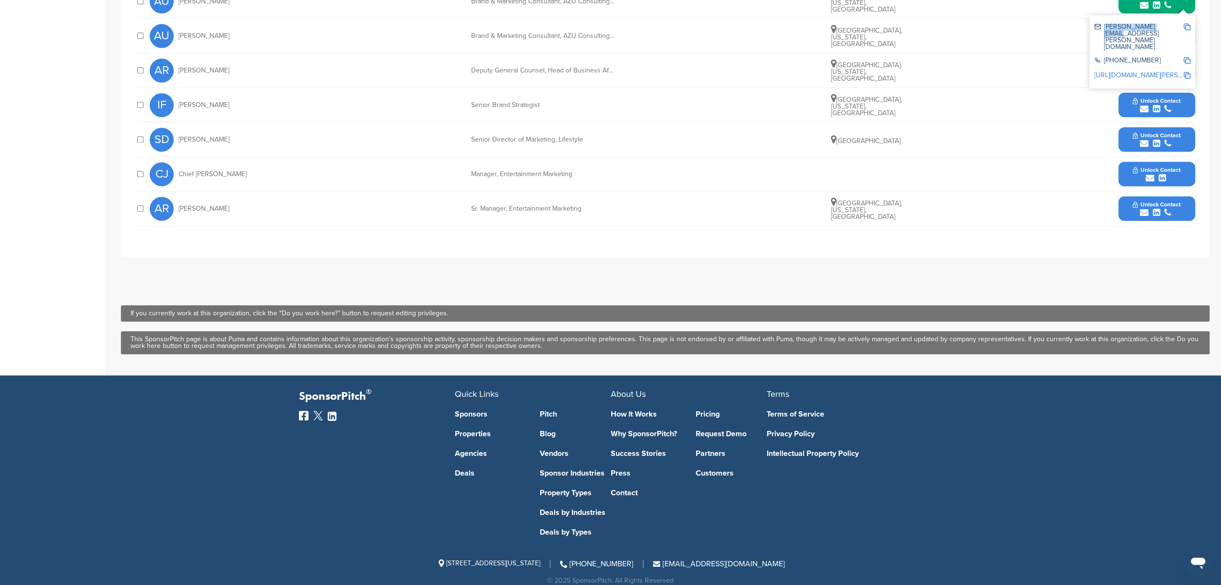  I want to click on a: Why SponsorPitch?, so click(646, 434).